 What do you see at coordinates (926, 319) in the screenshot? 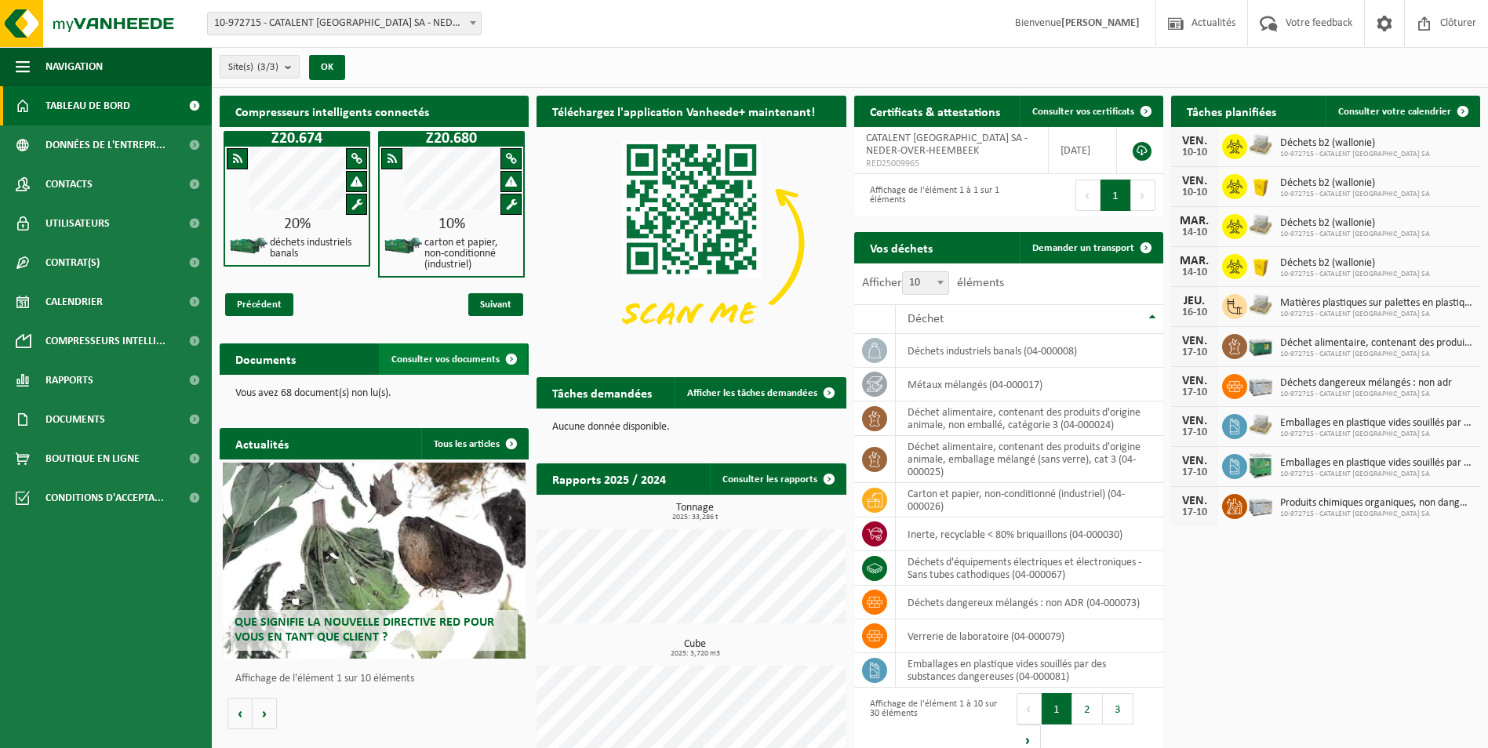
I see `span: Déchet` at bounding box center [926, 319].